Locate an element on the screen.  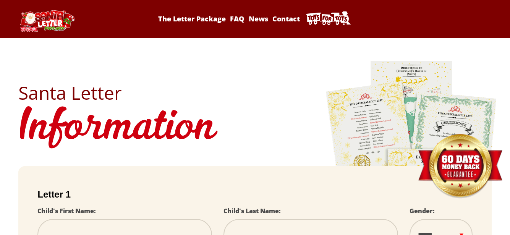
h2: Letter 1 is located at coordinates (255, 195).